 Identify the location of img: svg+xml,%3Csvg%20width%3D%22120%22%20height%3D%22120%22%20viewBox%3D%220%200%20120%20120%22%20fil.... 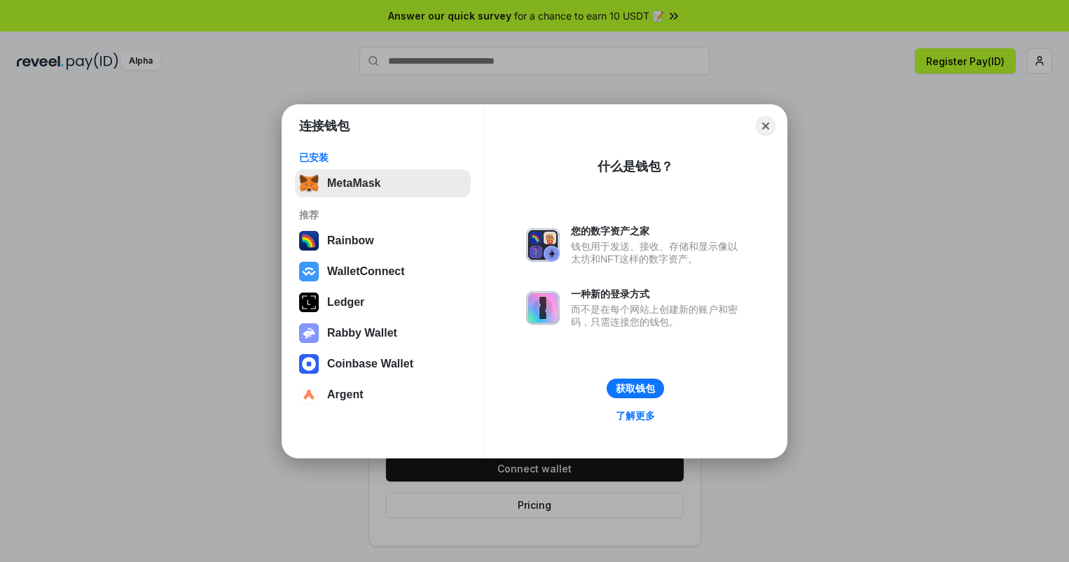
(309, 241).